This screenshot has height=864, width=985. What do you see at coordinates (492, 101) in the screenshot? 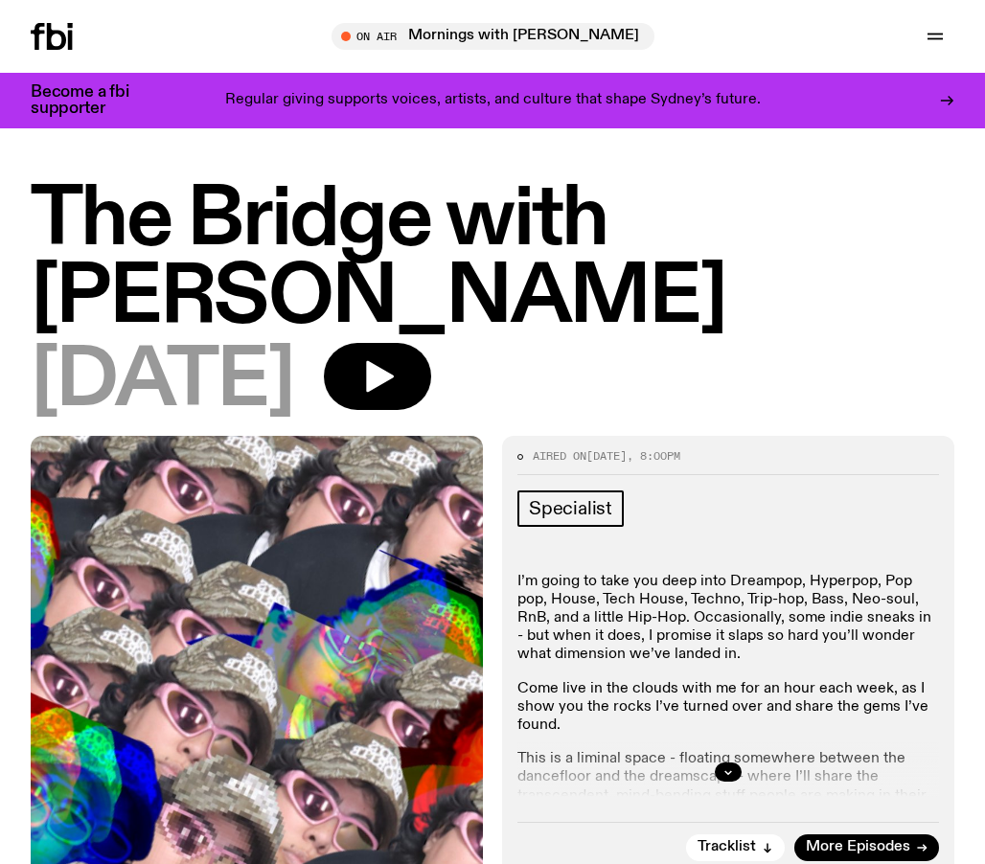
I see `p: Regular giving supports voices, artists, and culture that shape Sydney’s future.` at bounding box center [492, 101].